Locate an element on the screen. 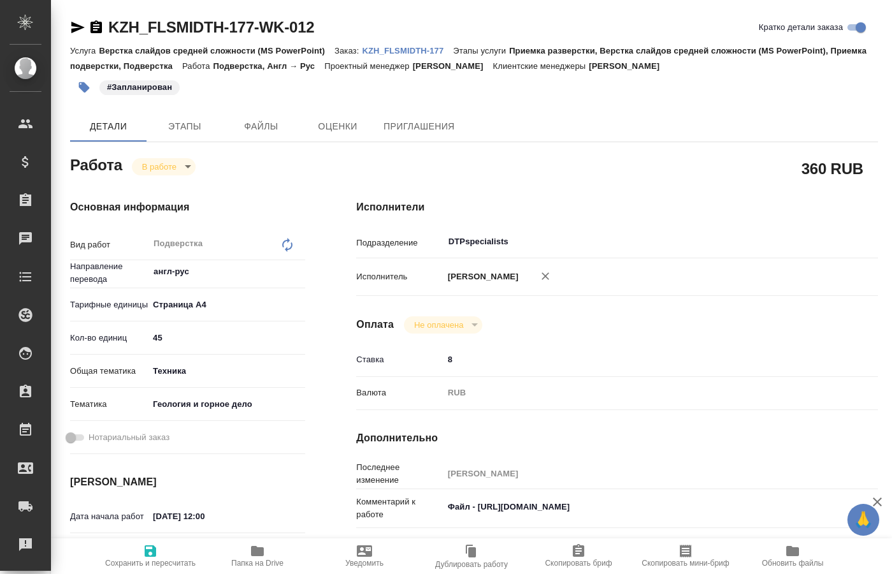  span: Детали is located at coordinates (108, 126).